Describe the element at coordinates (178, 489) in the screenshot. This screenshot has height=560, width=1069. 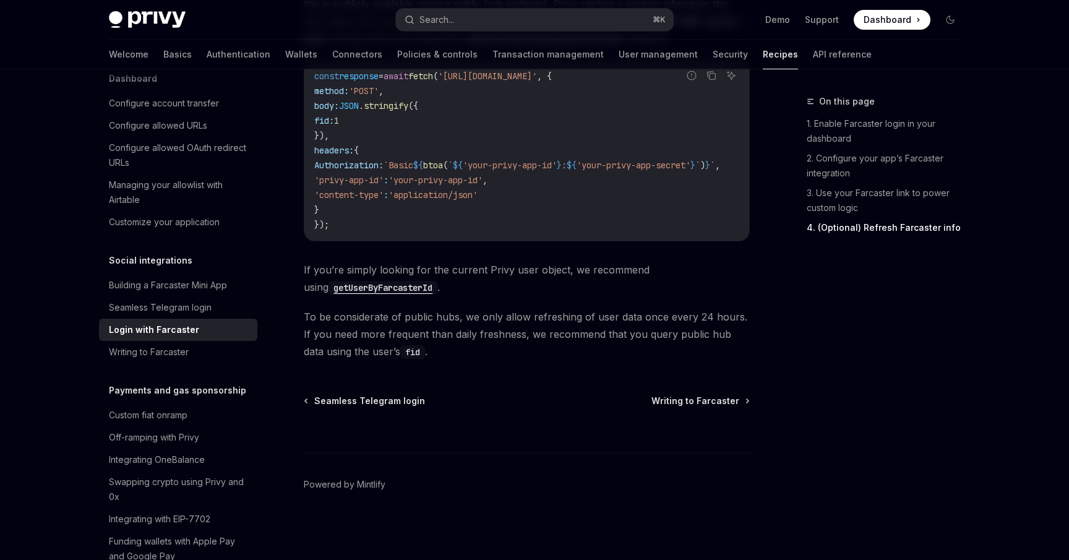
I see `a: Swapping crypto using Privy and 0x` at that location.